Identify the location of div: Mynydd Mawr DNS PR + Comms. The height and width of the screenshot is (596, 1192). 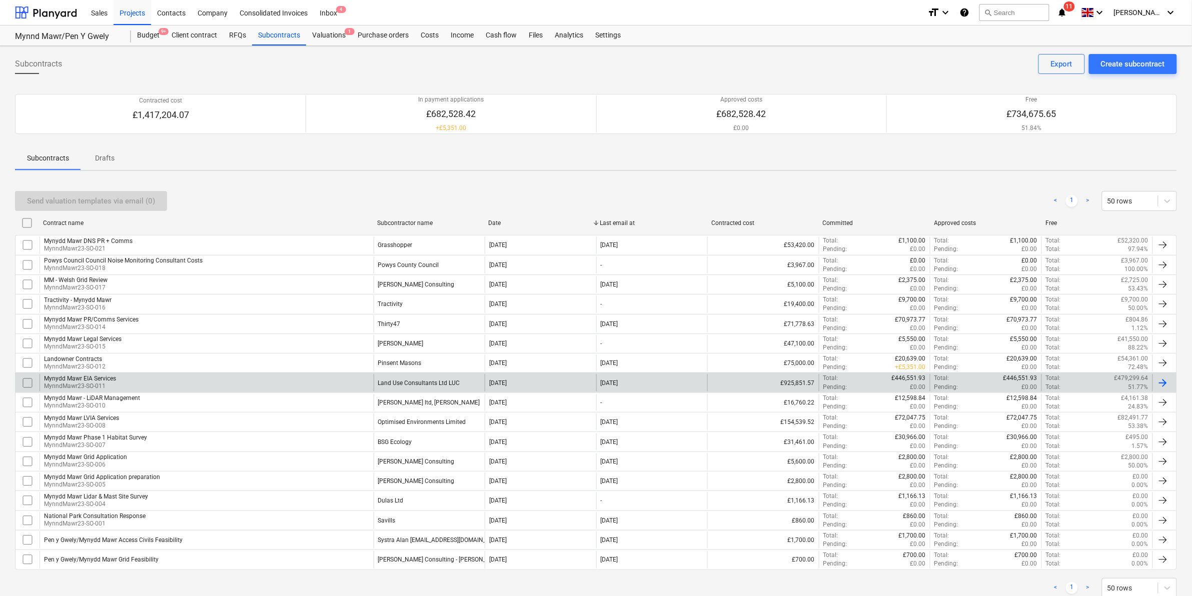
(88, 241).